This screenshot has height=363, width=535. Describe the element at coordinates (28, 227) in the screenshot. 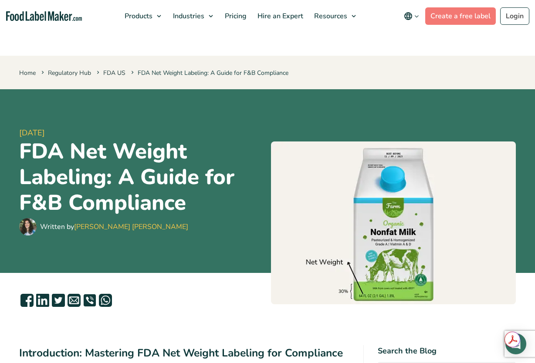

I see `img: Maria Abi Hanna - Food Label Maker` at that location.